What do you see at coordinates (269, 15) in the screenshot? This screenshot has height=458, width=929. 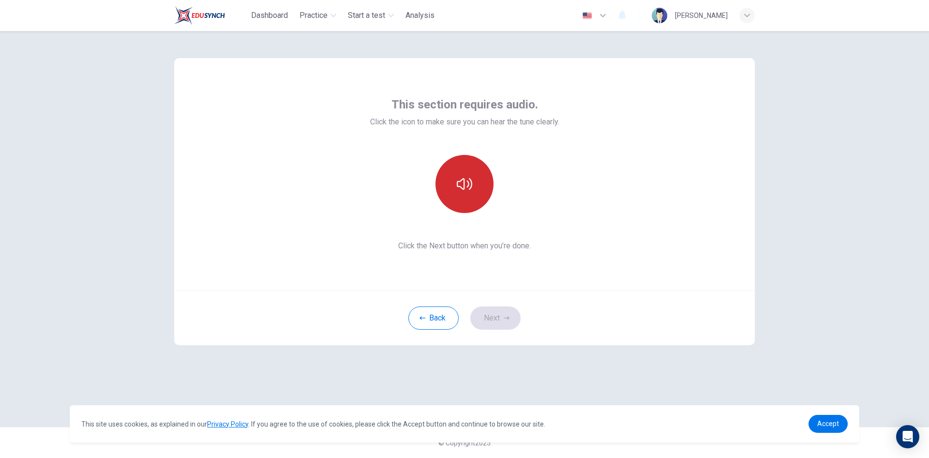 I see `a: Dashboard` at bounding box center [269, 15].